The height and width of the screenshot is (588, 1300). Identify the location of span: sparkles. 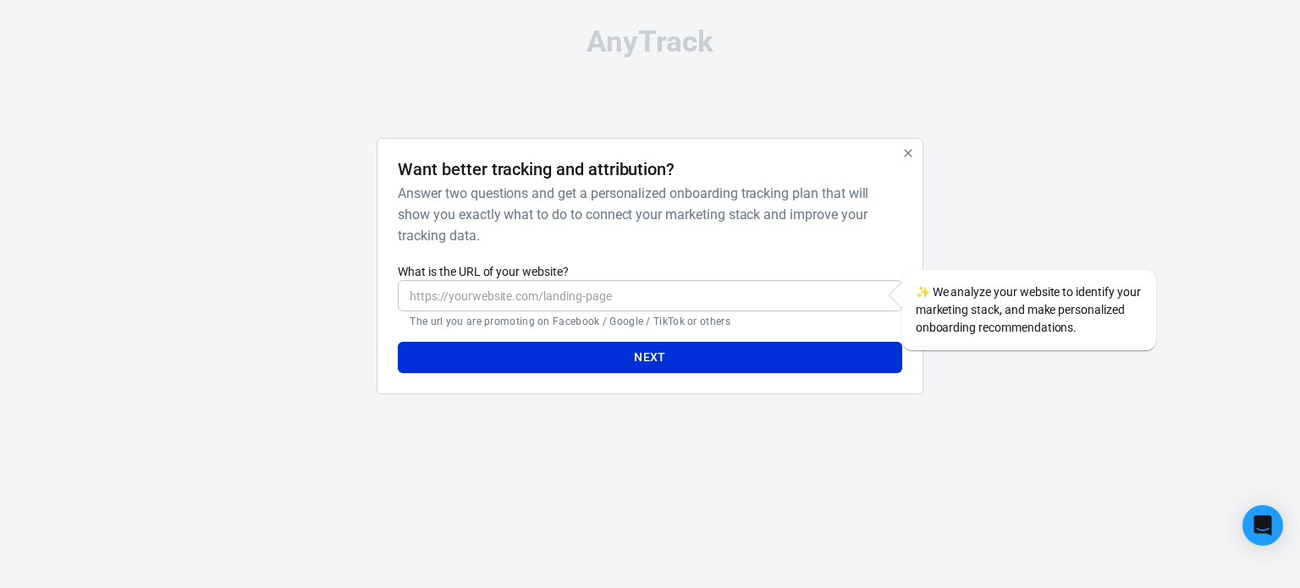
(923, 292).